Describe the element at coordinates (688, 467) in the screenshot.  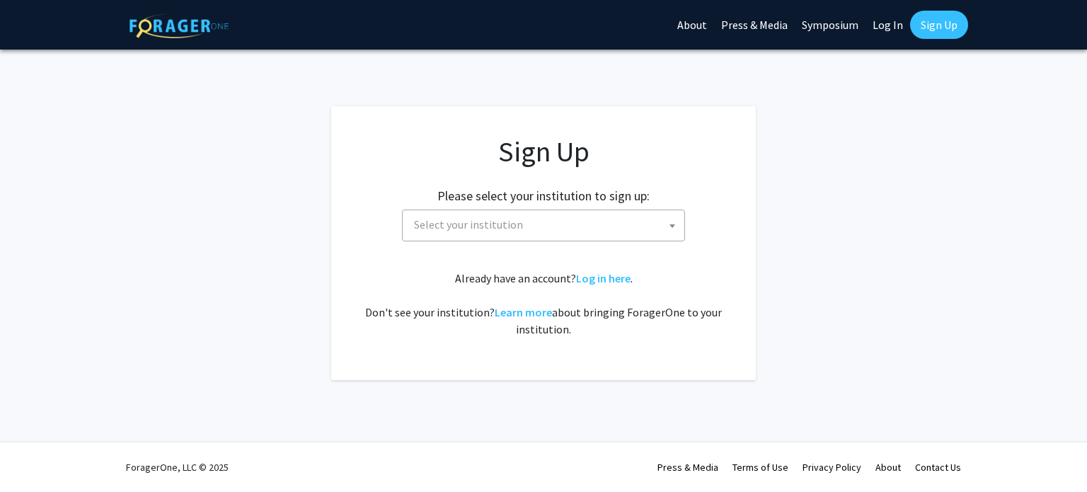
I see `a: Press & Media` at that location.